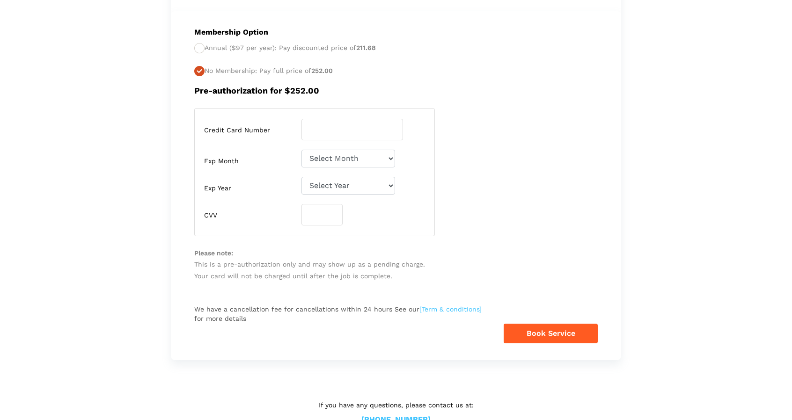 This screenshot has width=792, height=420. I want to click on a: [Term & conditions], so click(450, 309).